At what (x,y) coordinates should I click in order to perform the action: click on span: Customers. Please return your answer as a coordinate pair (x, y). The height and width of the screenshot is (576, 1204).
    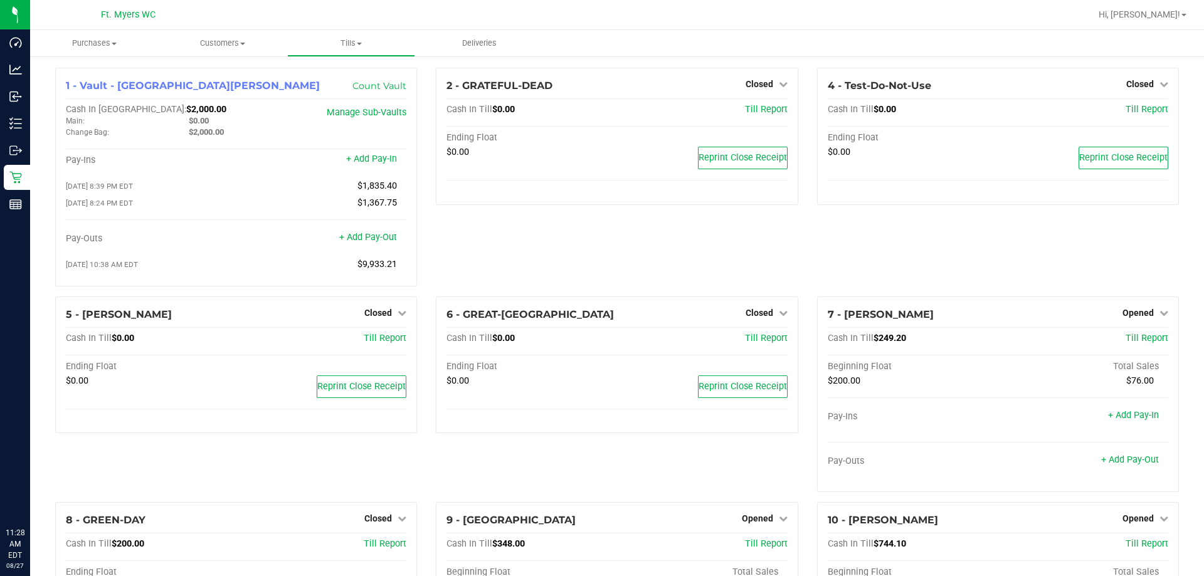
    Looking at the image, I should click on (223, 43).